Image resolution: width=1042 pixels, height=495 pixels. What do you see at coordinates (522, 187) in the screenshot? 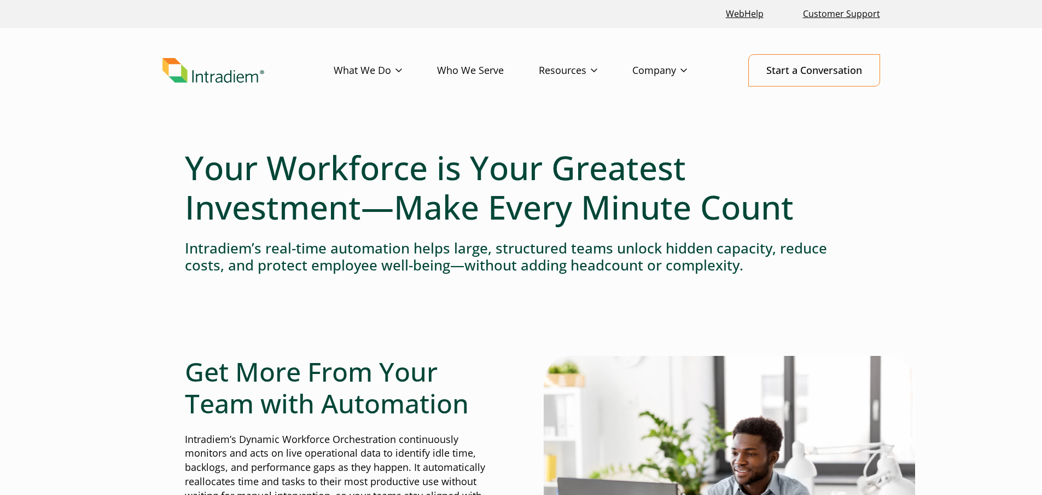
I see `h1: Your Workforce is Your Greatest Investment—Make Every Minute Count` at bounding box center [522, 187].